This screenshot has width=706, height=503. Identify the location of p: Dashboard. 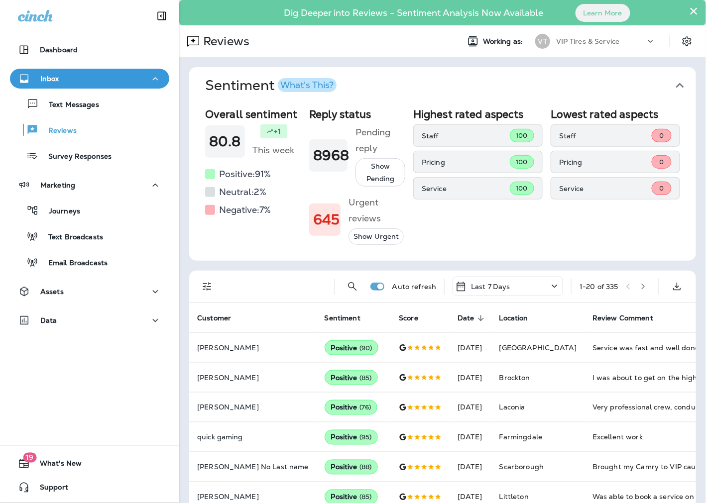
(59, 50).